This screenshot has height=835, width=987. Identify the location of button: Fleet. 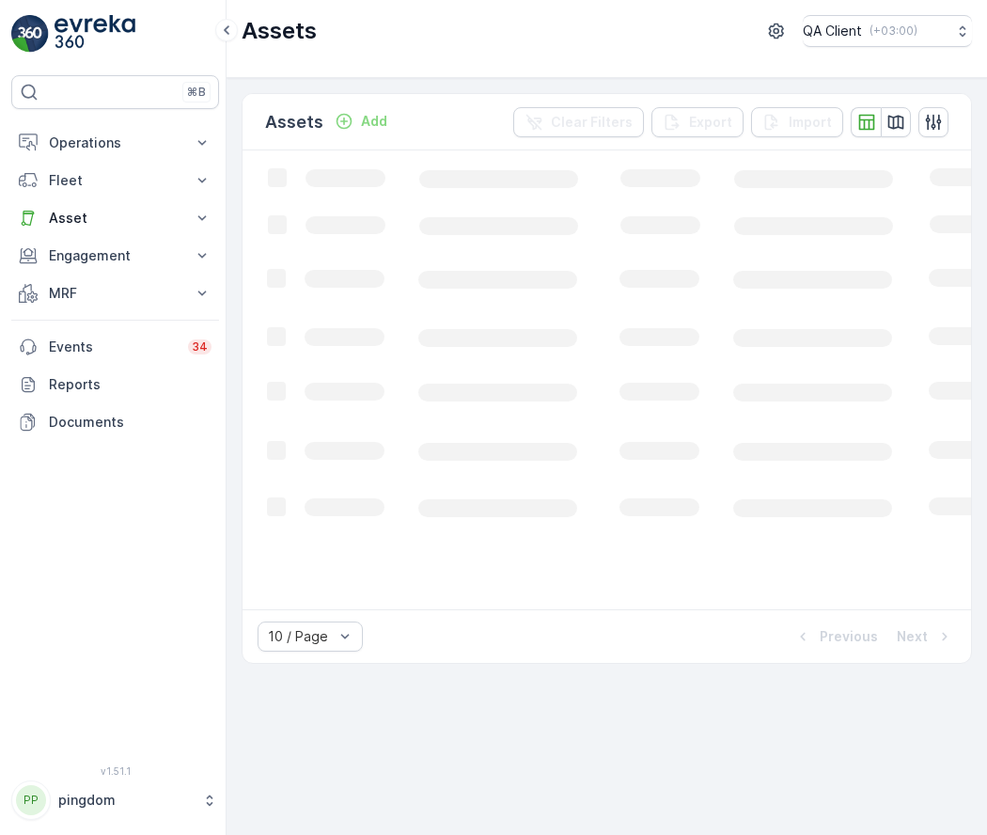
(115, 180).